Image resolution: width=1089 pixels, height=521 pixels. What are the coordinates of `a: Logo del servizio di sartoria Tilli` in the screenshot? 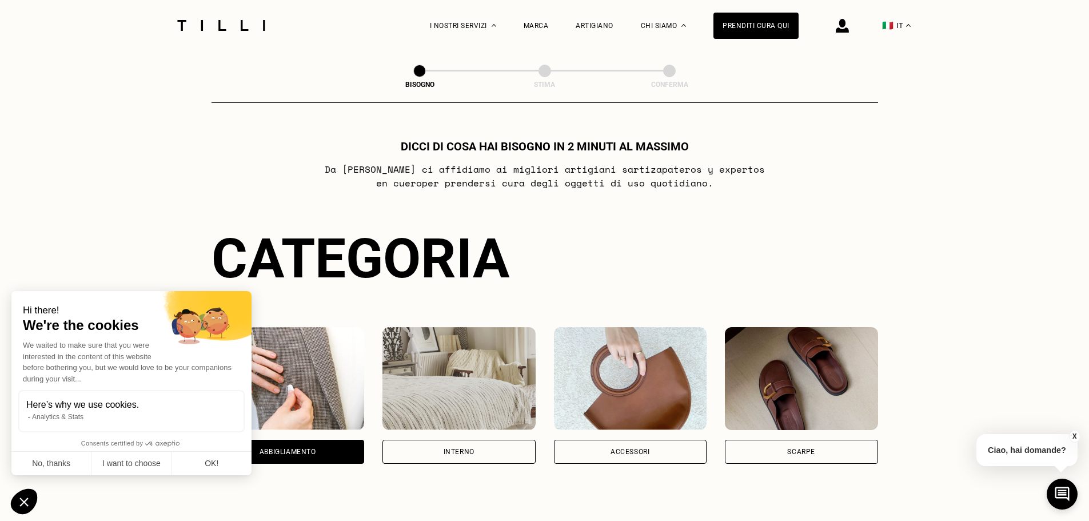 It's located at (221, 25).